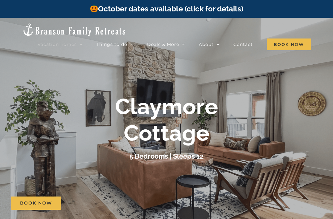  Describe the element at coordinates (243, 44) in the screenshot. I see `span: Contact` at that location.